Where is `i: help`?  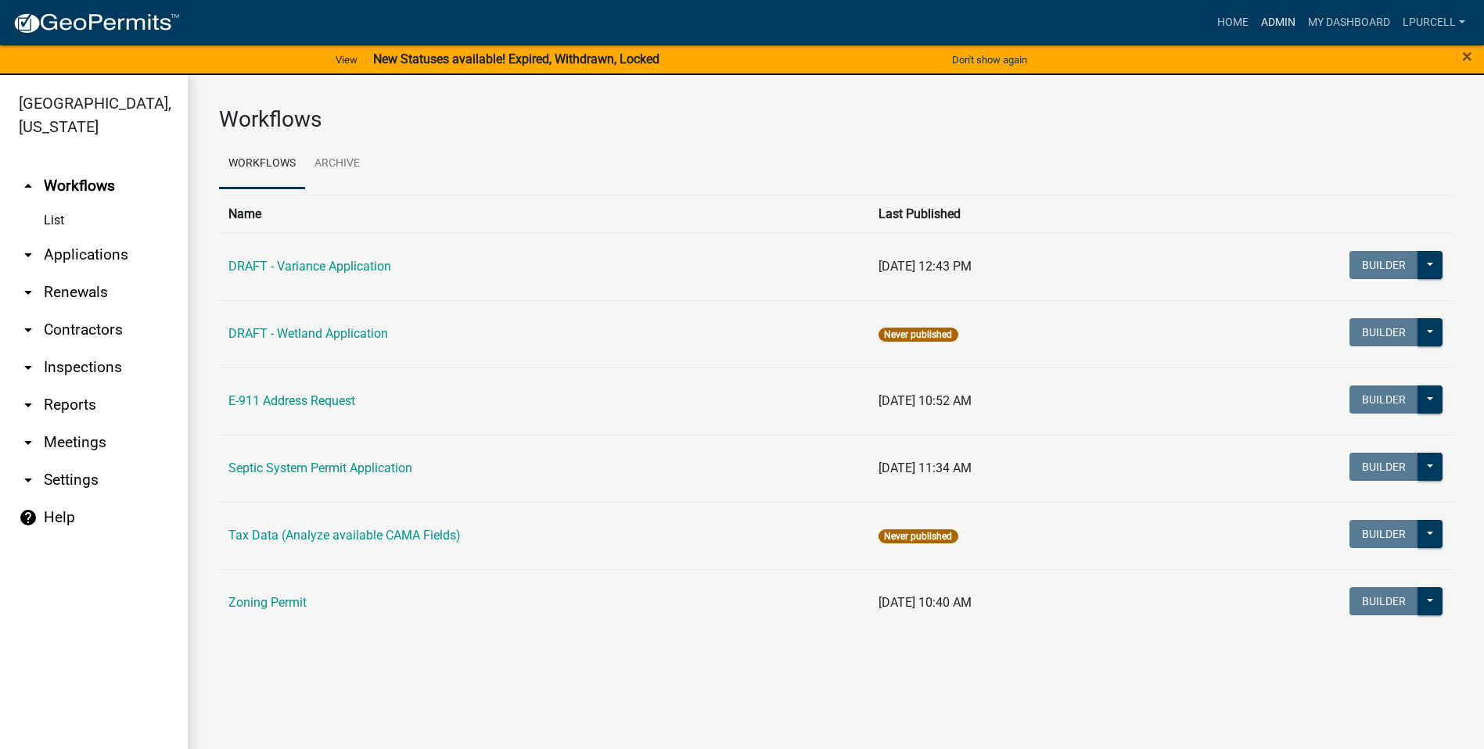 i: help is located at coordinates (28, 518).